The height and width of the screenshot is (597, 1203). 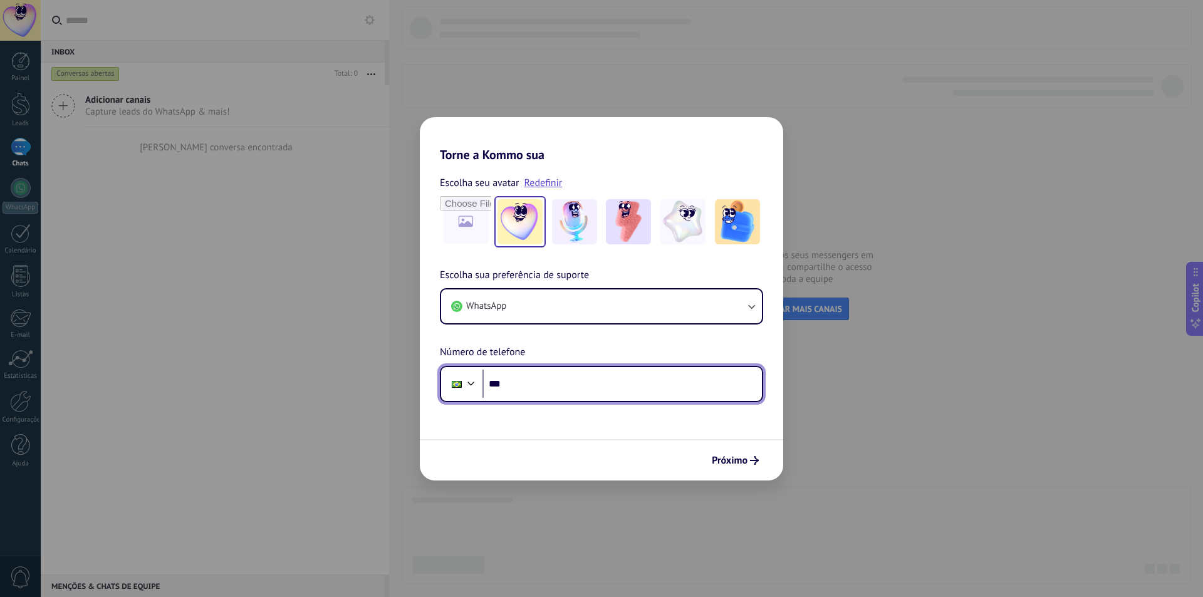 I want to click on span: Escolha seu avatar, so click(x=479, y=183).